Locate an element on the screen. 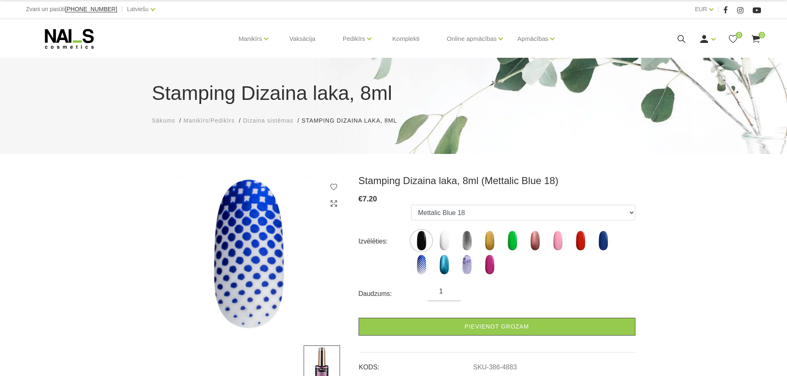 The width and height of the screenshot is (787, 376). a: Apmācības is located at coordinates (532, 39).